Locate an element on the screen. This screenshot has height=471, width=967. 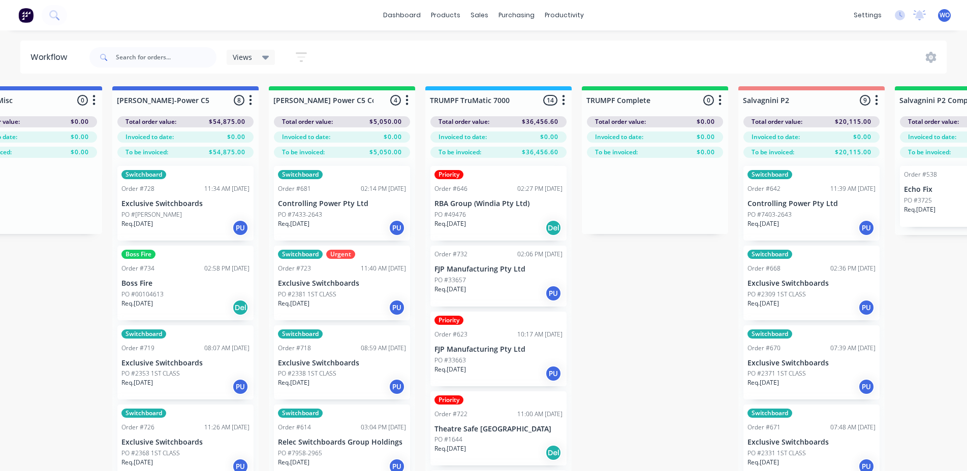
span: Views is located at coordinates (242, 57).